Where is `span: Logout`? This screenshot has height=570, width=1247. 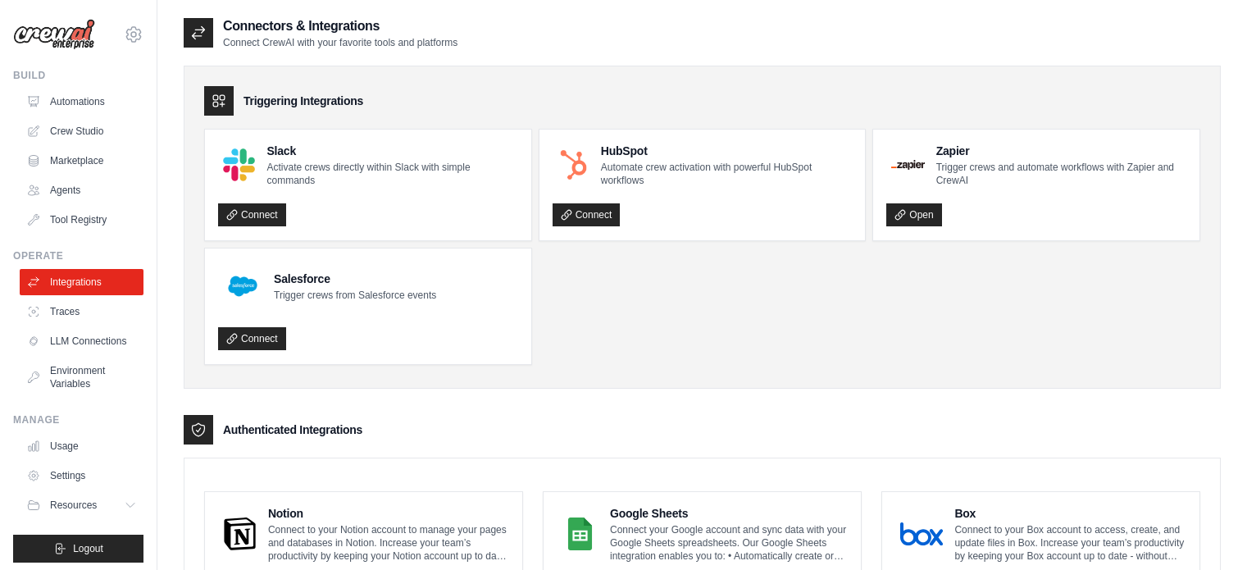
span: Logout is located at coordinates (88, 549).